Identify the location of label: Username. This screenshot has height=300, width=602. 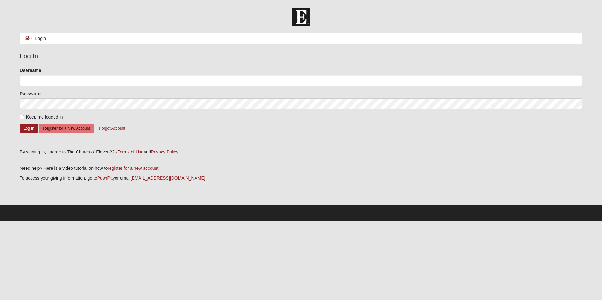
(31, 70).